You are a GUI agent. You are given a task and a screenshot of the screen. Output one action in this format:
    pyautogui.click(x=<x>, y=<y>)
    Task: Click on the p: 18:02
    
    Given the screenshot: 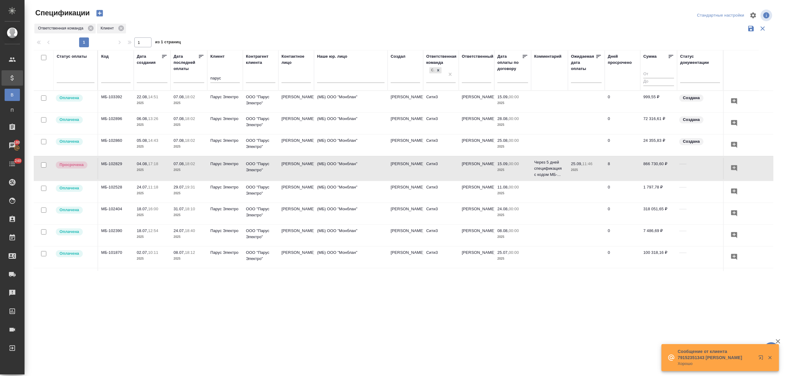 What is the action you would take?
    pyautogui.click(x=190, y=164)
    